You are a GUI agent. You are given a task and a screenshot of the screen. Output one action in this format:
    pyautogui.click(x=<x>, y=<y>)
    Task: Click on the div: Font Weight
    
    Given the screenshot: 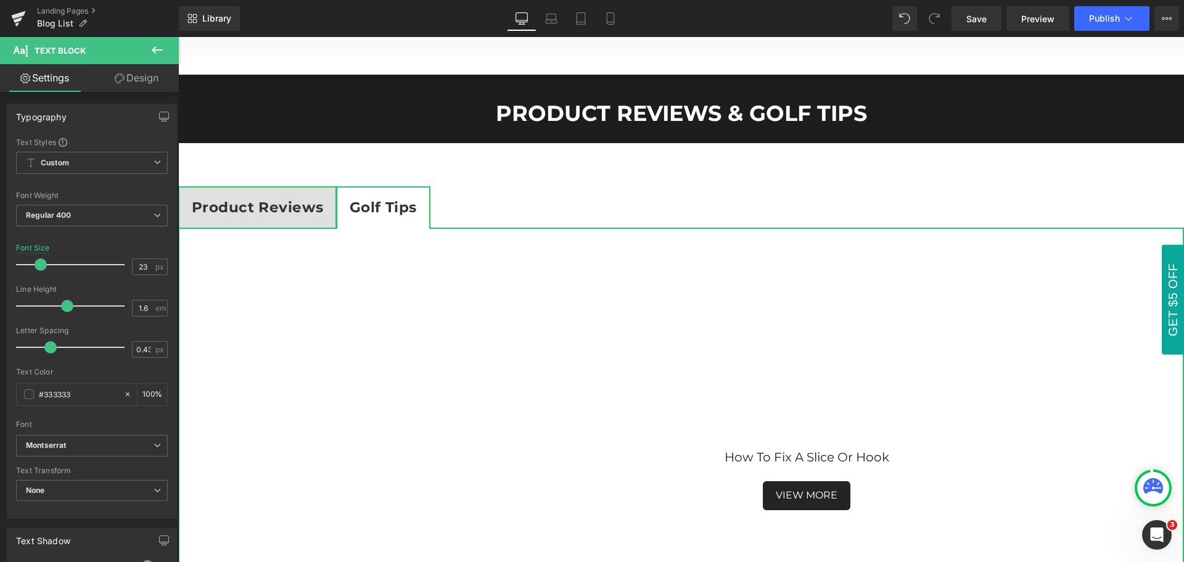 What is the action you would take?
    pyautogui.click(x=92, y=195)
    